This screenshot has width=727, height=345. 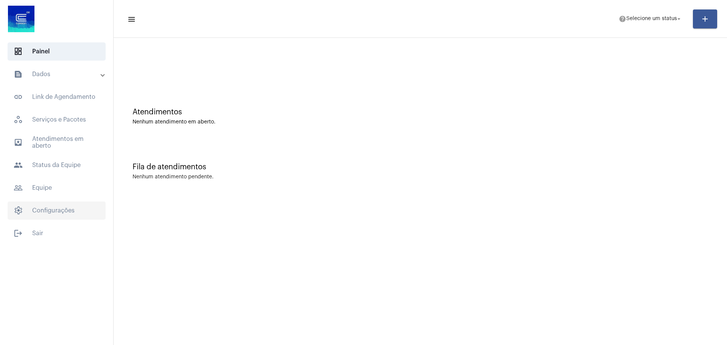 I want to click on span: Link de Agendamento, so click(x=56, y=97).